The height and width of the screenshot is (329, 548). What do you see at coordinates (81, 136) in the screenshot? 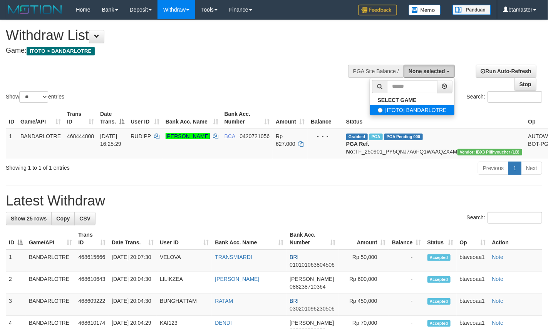
I see `span: 468444808` at bounding box center [81, 136].